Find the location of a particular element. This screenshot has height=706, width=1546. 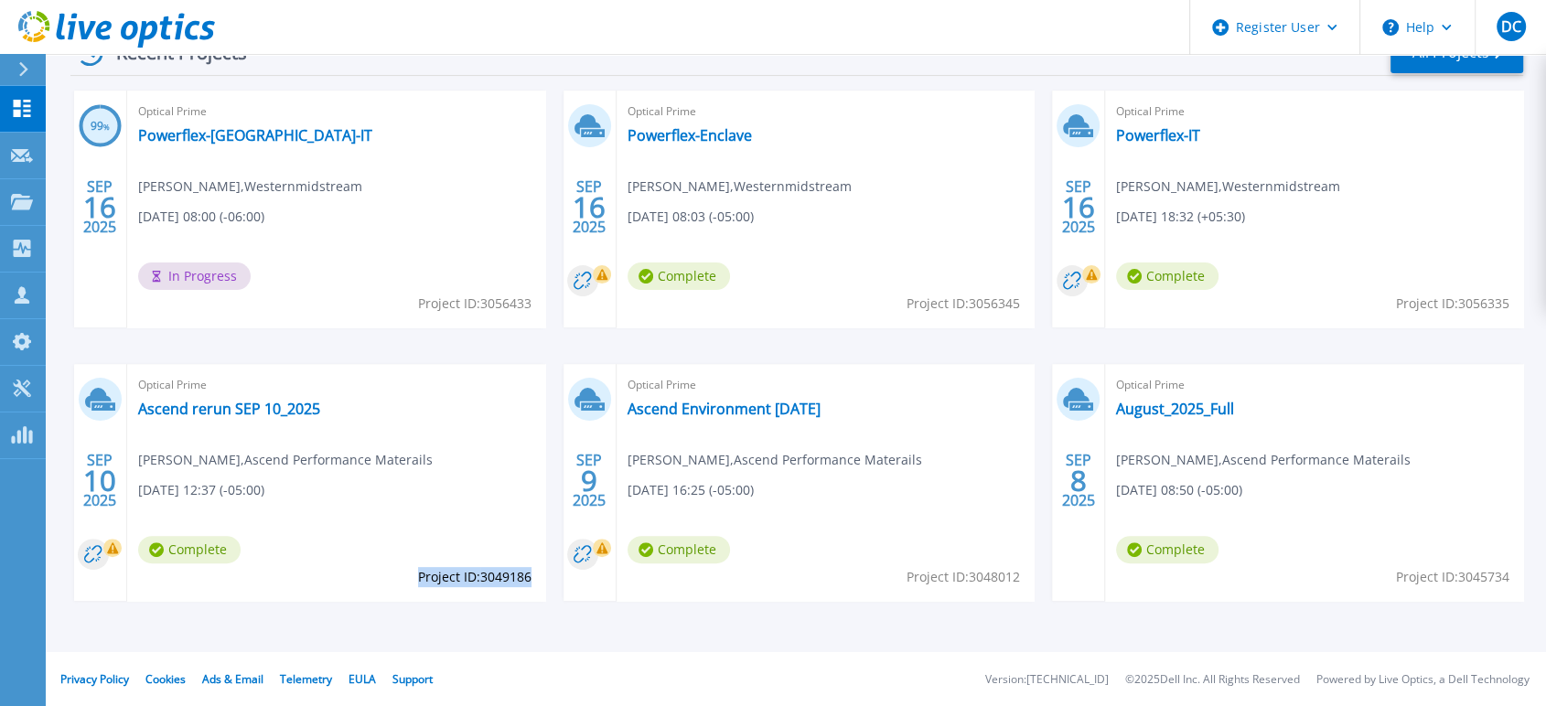

span: Project ID: 3048012 is located at coordinates (963, 577).